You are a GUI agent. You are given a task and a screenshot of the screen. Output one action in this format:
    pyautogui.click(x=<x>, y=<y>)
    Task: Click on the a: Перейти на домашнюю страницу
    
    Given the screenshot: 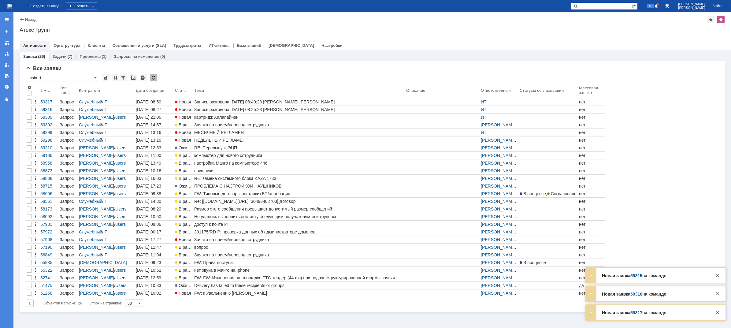 What is the action you would take?
    pyautogui.click(x=10, y=6)
    